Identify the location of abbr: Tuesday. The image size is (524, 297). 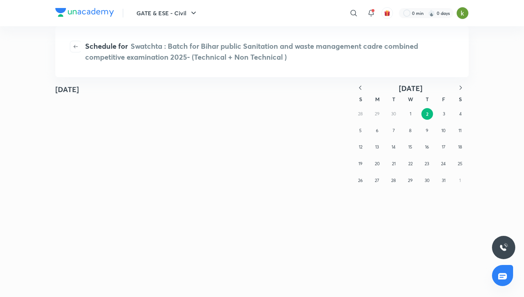
(394, 99).